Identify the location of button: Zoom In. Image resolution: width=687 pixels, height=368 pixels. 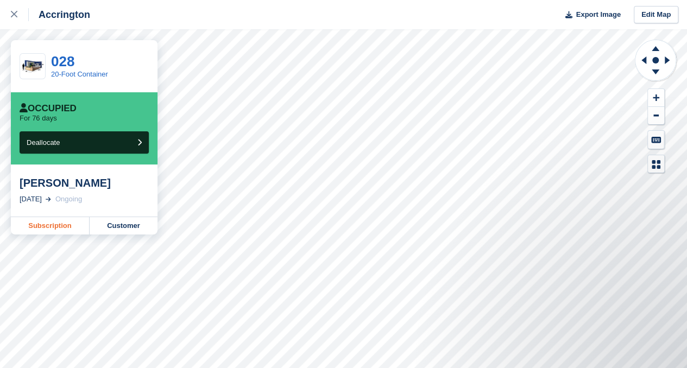
(656, 98).